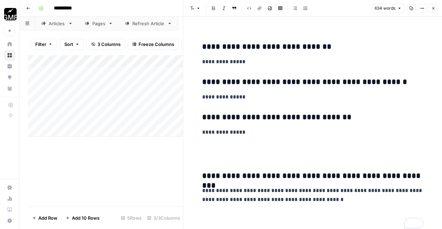 The height and width of the screenshot is (229, 442). I want to click on div: Articles, so click(57, 24).